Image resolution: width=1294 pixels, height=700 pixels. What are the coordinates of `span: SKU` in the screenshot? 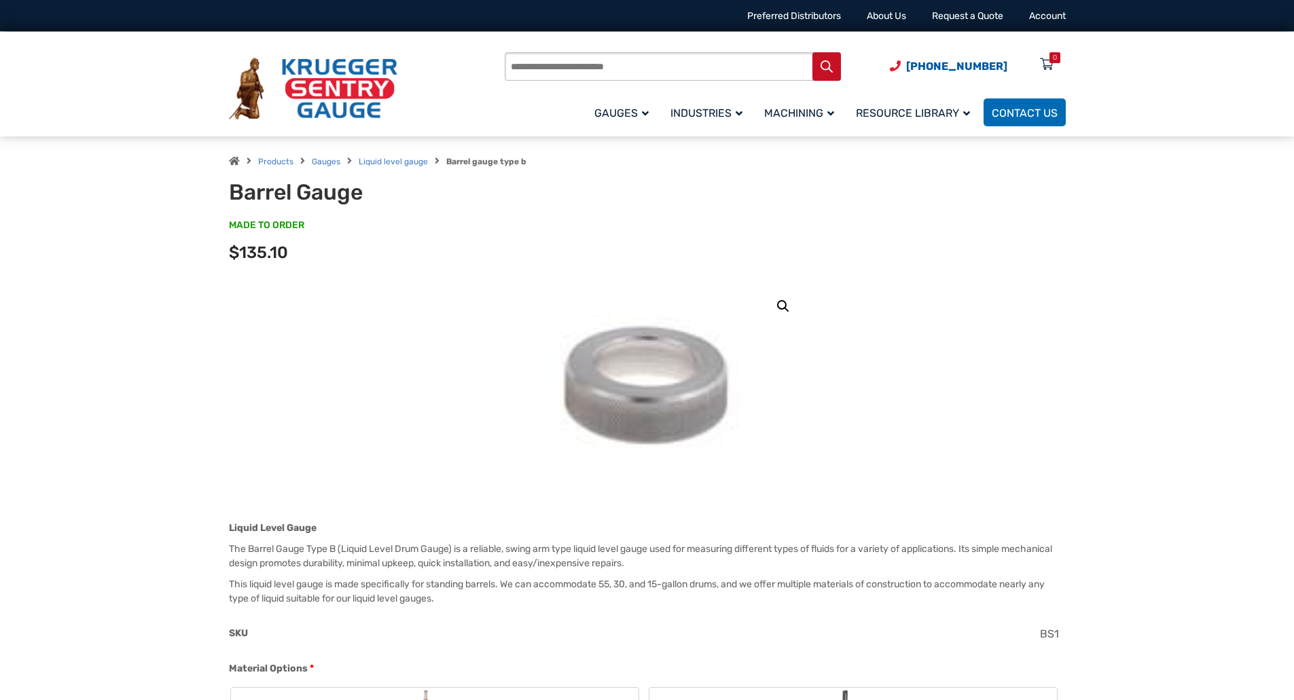 It's located at (238, 633).